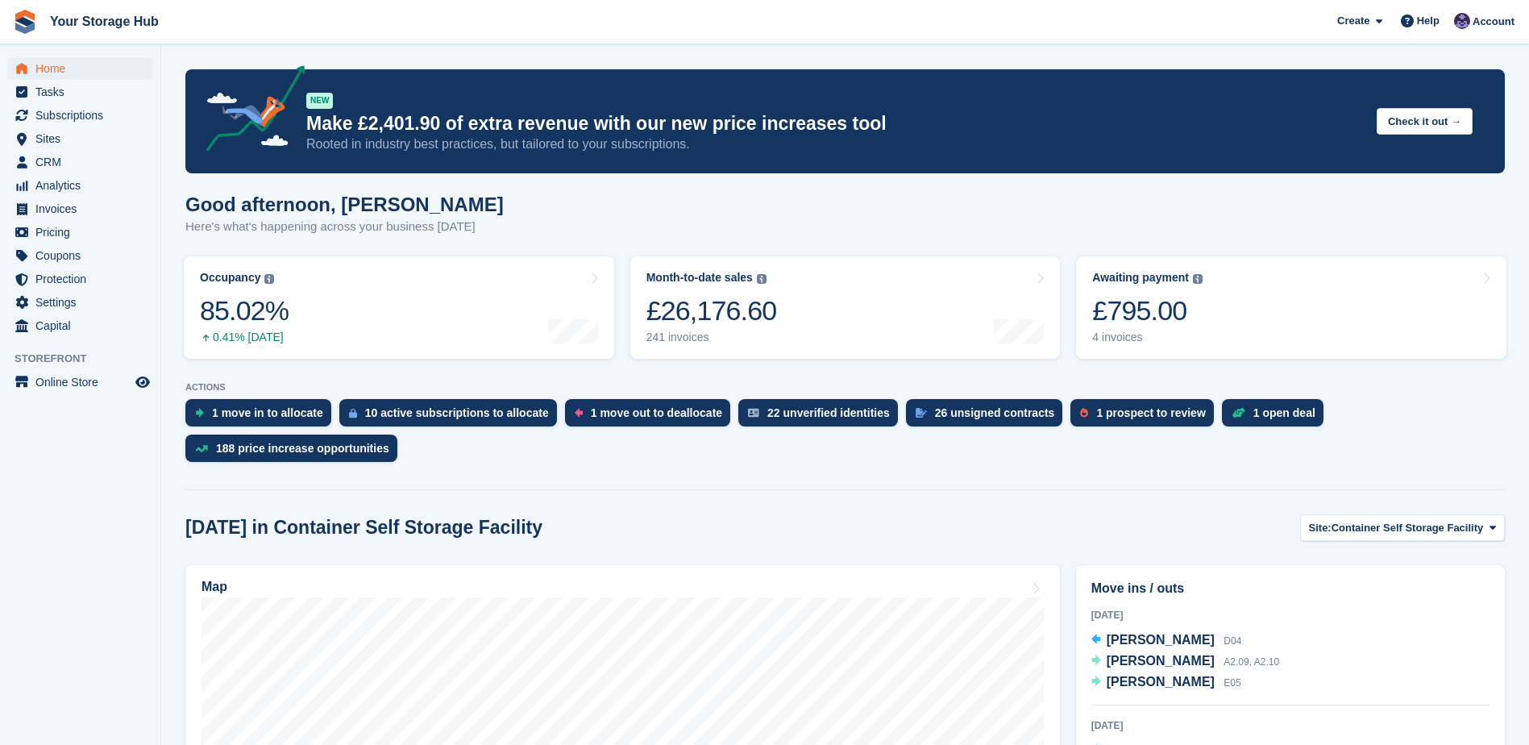 This screenshot has height=745, width=1529. I want to click on span: Subscriptions, so click(84, 115).